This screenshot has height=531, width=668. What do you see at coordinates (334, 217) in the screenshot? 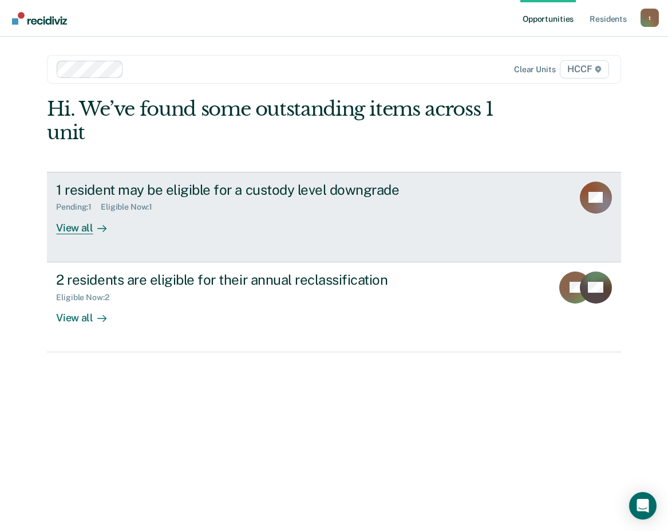
I see `a: 1 resident may be eligible for a custody level downgradePending:1Eligible Now:1View all` at bounding box center [334, 217].